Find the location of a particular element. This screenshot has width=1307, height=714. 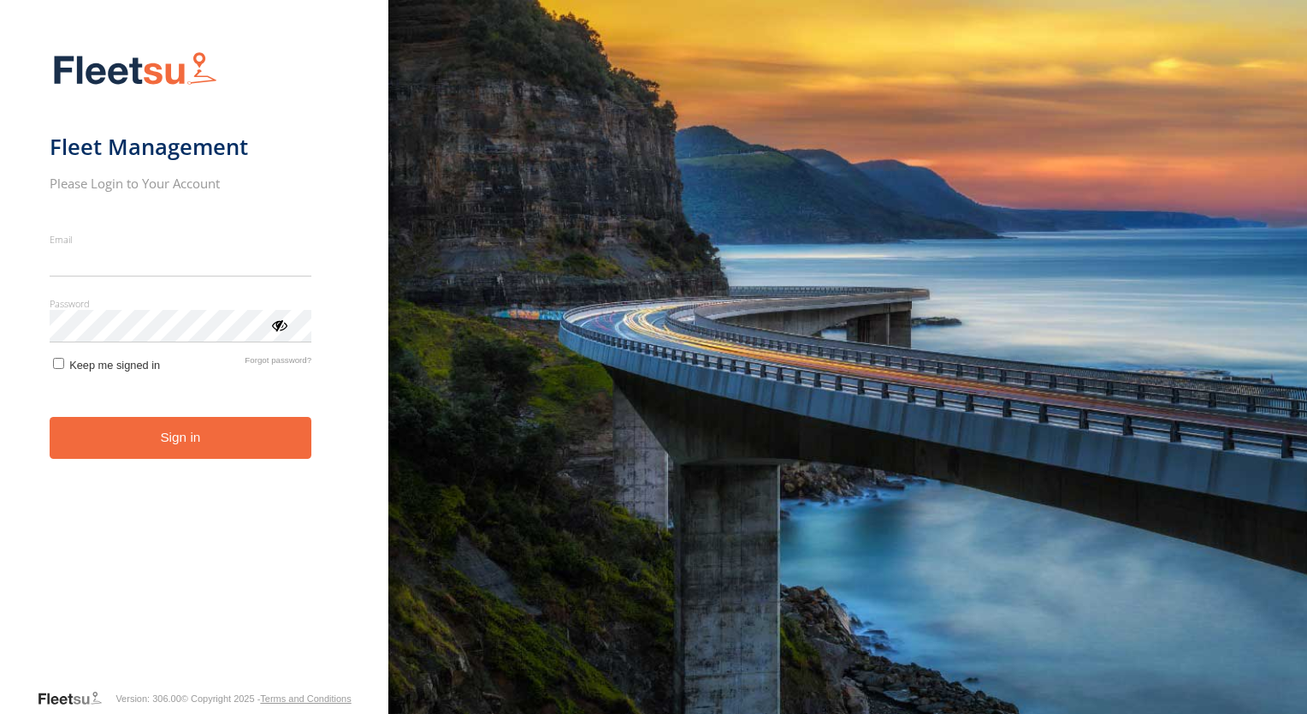

input: Keep me signed in is located at coordinates (58, 363).